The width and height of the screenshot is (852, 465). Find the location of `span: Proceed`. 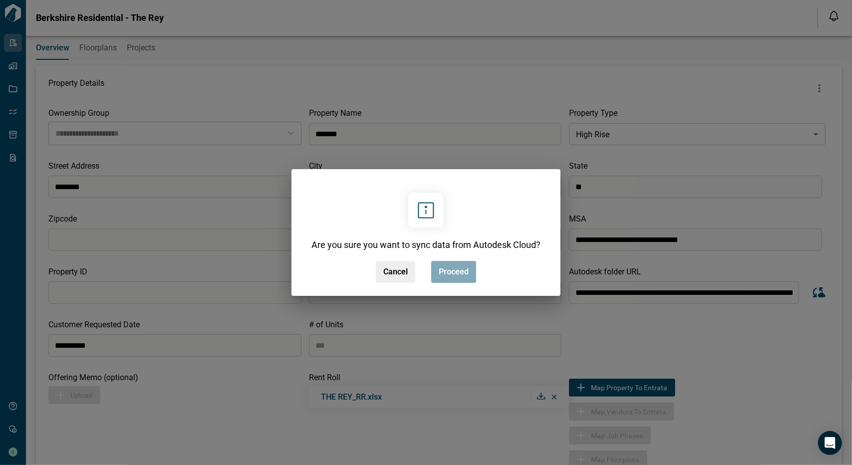

span: Proceed is located at coordinates (454, 272).